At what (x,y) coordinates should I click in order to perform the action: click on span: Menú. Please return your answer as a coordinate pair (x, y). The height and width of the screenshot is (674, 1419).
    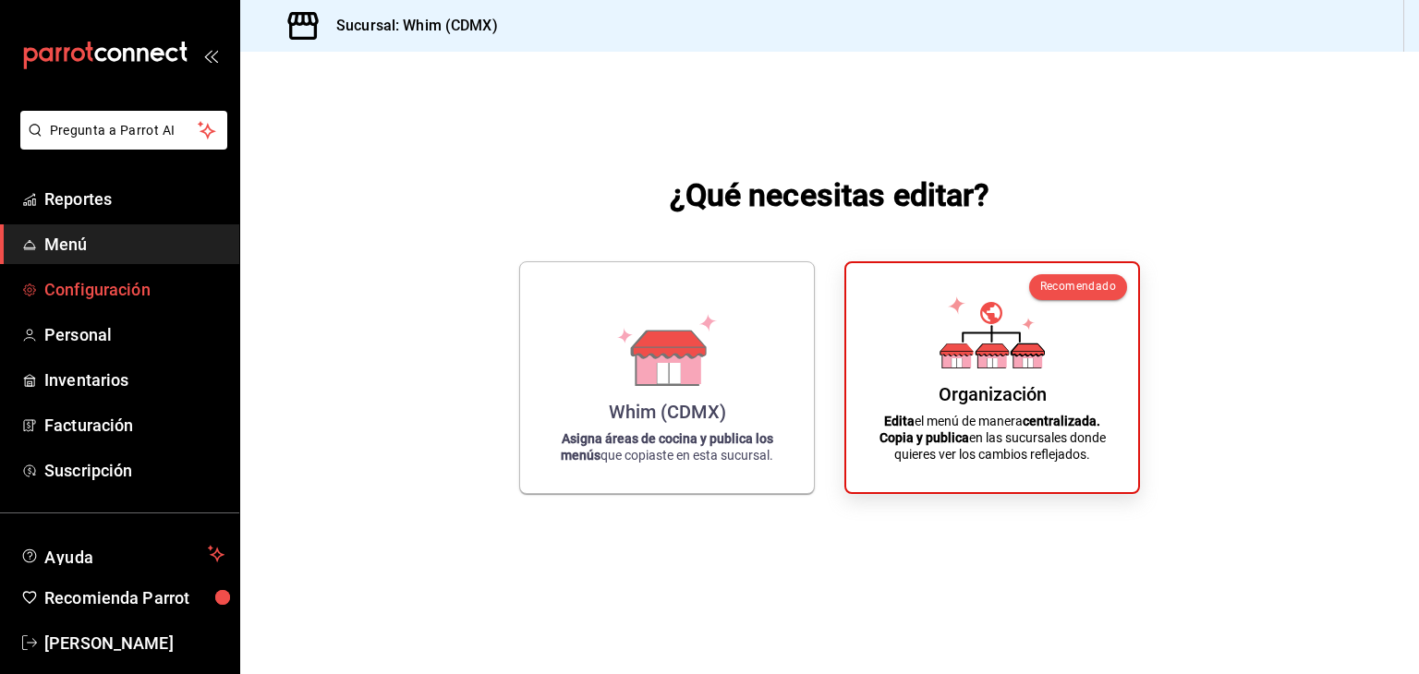
    Looking at the image, I should click on (134, 244).